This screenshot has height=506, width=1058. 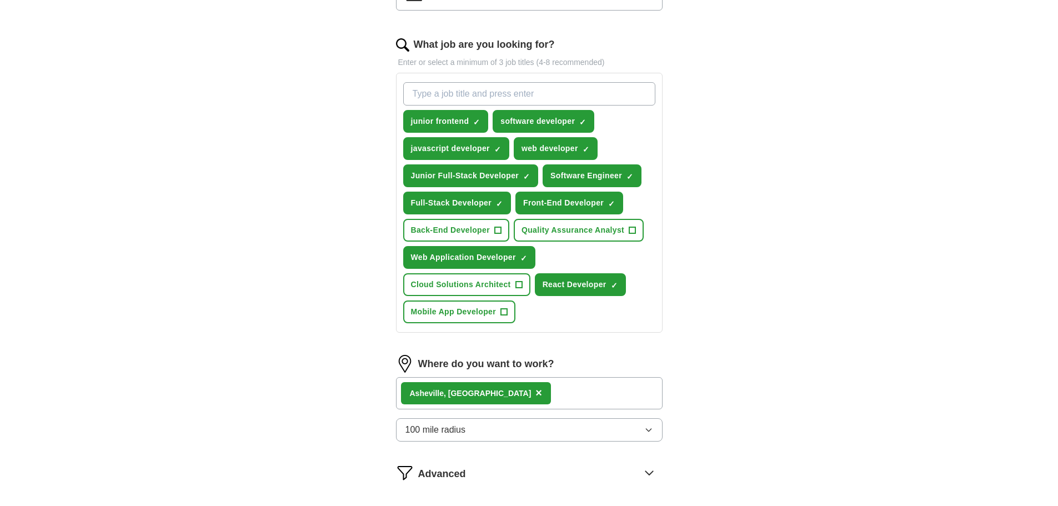 I want to click on label: What job are you looking for?, so click(x=484, y=44).